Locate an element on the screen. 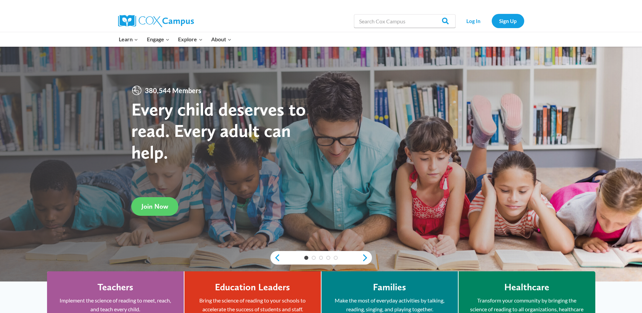  span: Join Now is located at coordinates (155, 206).